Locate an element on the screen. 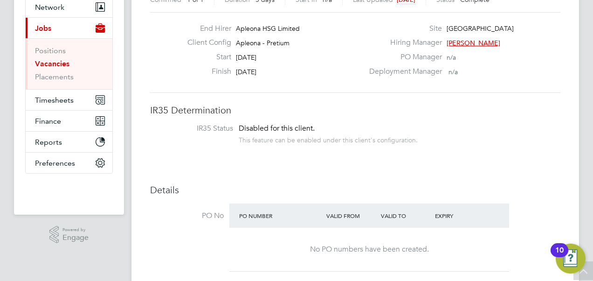 The image size is (593, 281). button: Reports is located at coordinates (69, 142).